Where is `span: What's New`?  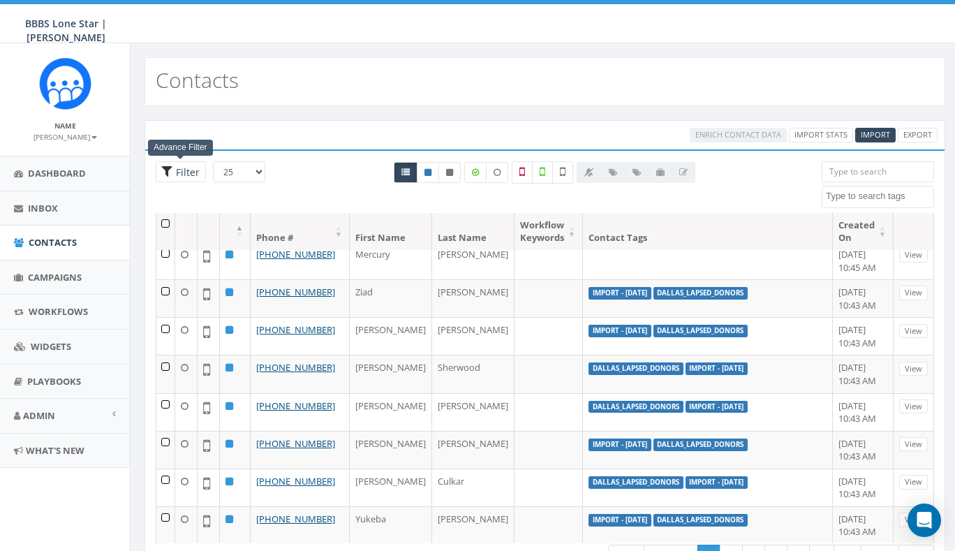 span: What's New is located at coordinates (55, 450).